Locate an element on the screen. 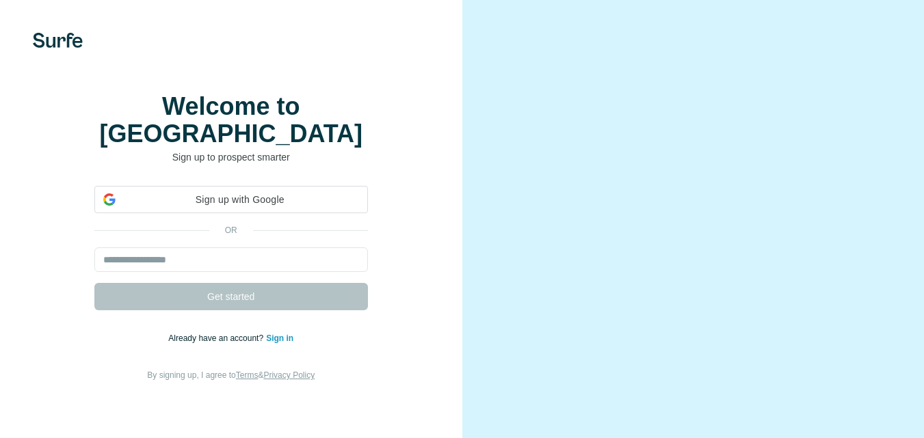 This screenshot has width=924, height=438. p: or is located at coordinates (231, 230).